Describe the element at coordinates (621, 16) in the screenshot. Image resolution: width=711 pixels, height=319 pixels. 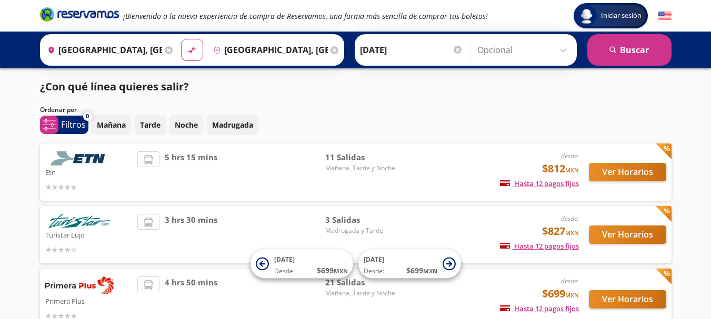
I see `span: Iniciar sesión` at that location.